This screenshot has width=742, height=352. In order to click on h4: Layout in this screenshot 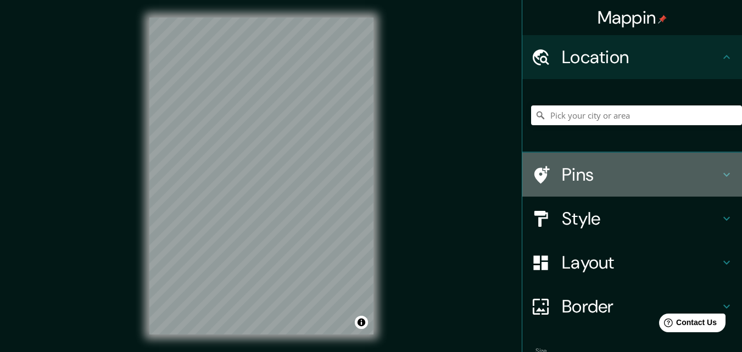, I will do `click(641, 262)`.